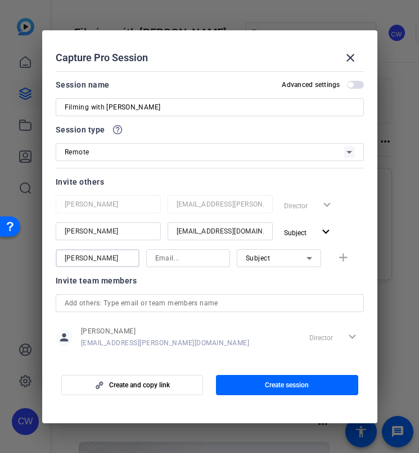  I want to click on span: Remote, so click(77, 152).